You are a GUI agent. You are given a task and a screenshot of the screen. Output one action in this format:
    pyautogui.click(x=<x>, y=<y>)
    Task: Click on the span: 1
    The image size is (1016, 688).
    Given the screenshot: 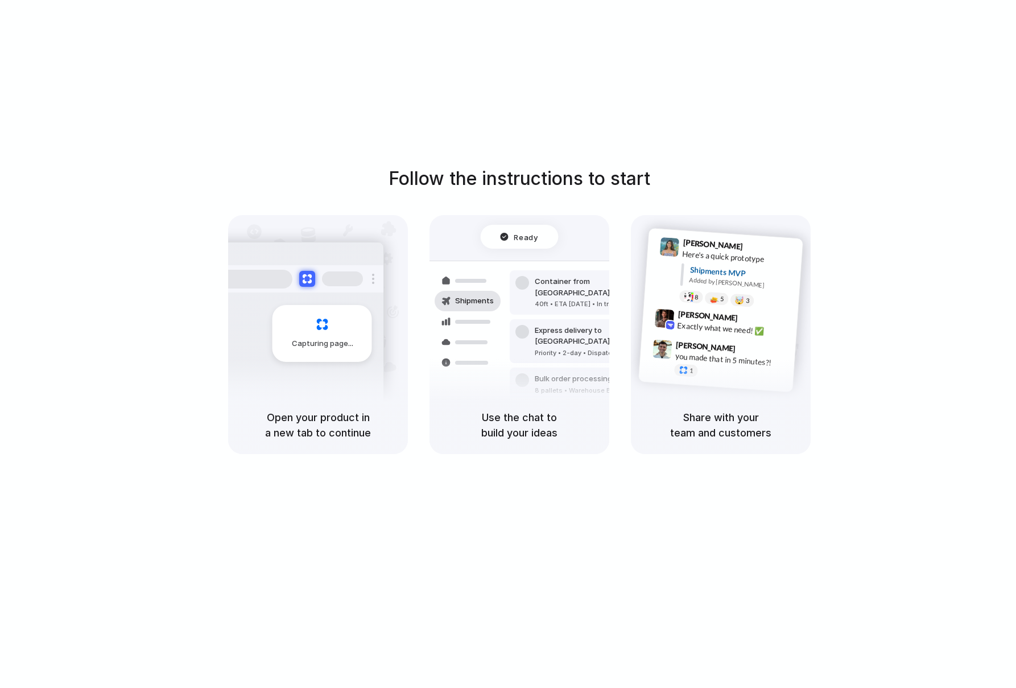 What is the action you would take?
    pyautogui.click(x=691, y=370)
    